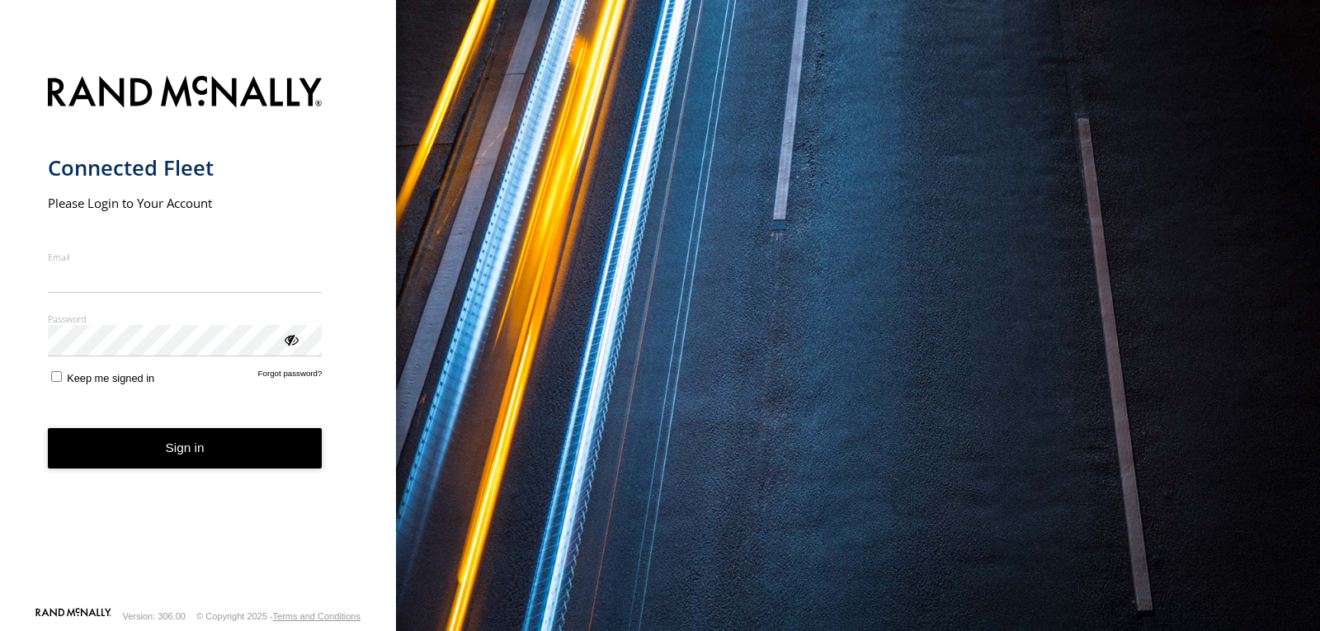 The image size is (1320, 631). What do you see at coordinates (185, 93) in the screenshot?
I see `img: Rand McNally` at bounding box center [185, 93].